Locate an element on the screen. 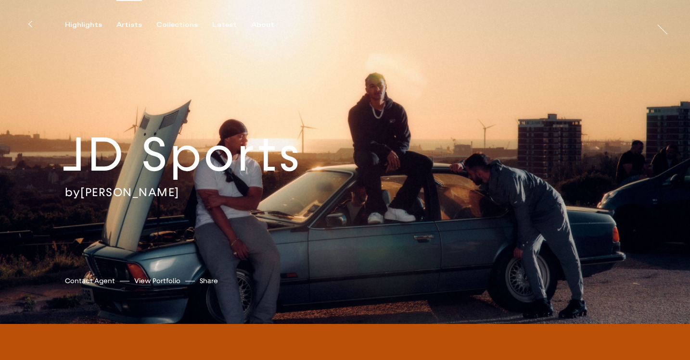 This screenshot has width=690, height=360. button: Collections is located at coordinates (184, 25).